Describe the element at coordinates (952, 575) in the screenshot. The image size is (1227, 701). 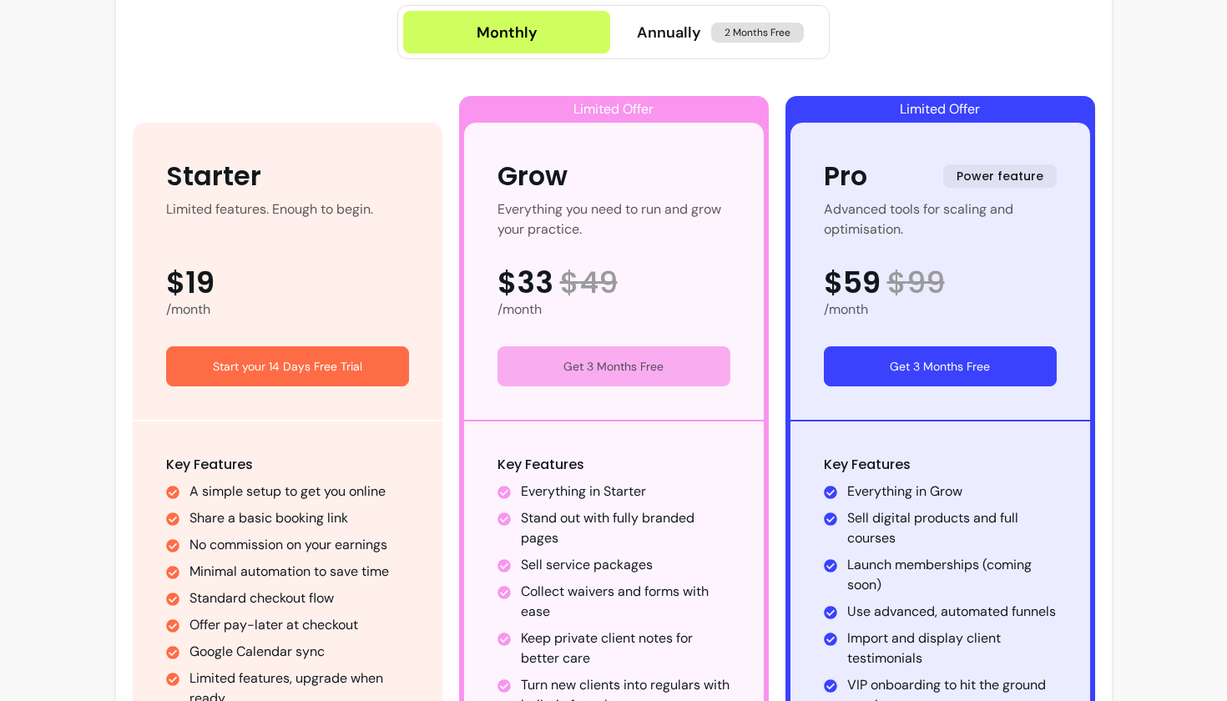
I see `li: Launch memberships (coming soon)` at that location.